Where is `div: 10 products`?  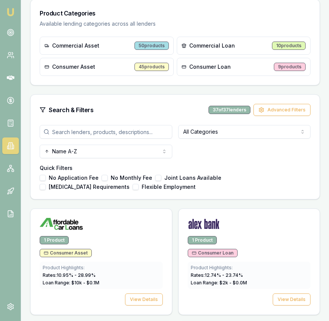
div: 10 products is located at coordinates (288, 46).